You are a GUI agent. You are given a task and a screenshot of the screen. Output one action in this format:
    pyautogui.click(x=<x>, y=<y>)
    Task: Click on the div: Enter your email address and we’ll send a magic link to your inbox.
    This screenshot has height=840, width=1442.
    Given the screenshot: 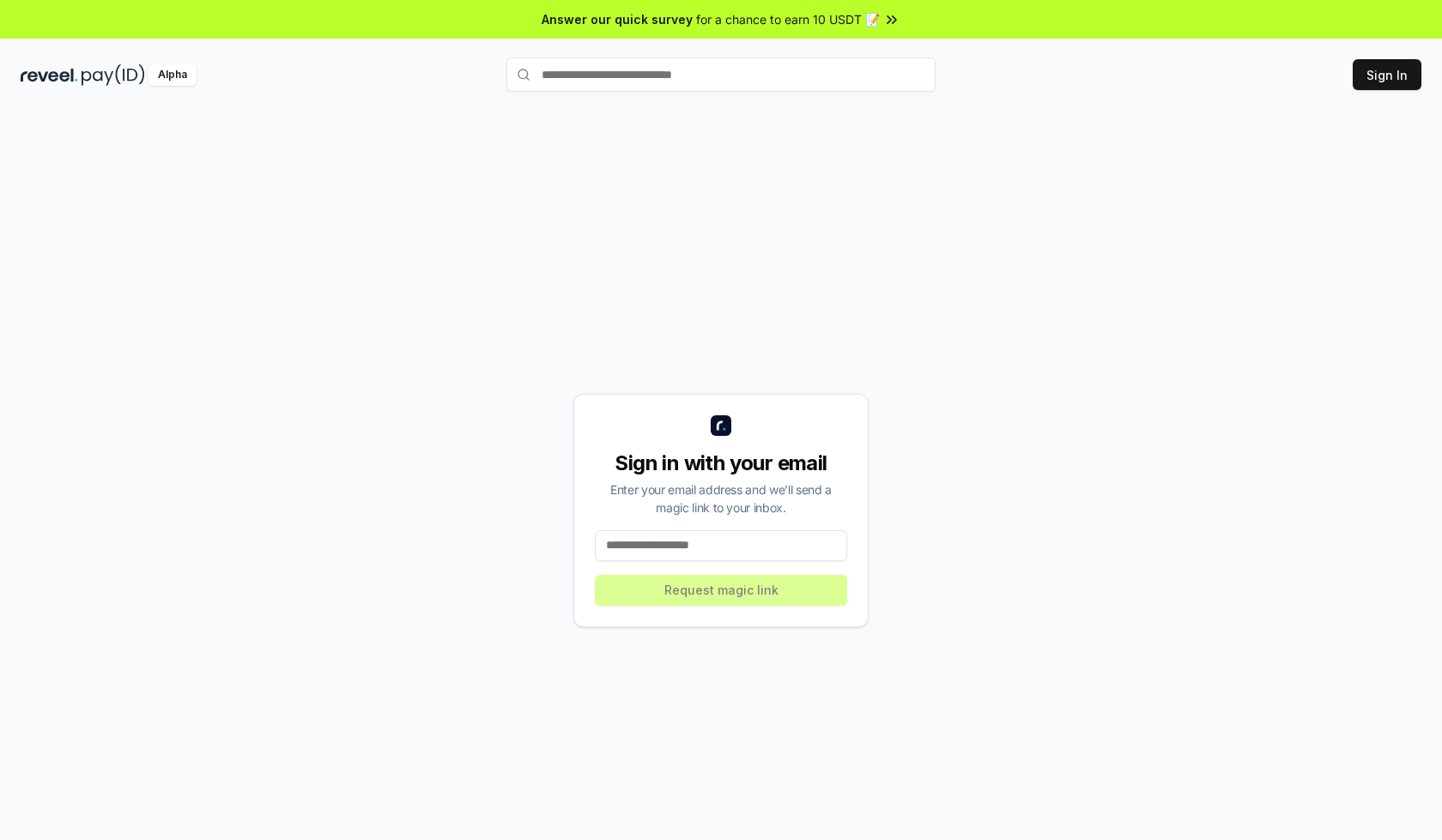 What is the action you would take?
    pyautogui.click(x=721, y=498)
    